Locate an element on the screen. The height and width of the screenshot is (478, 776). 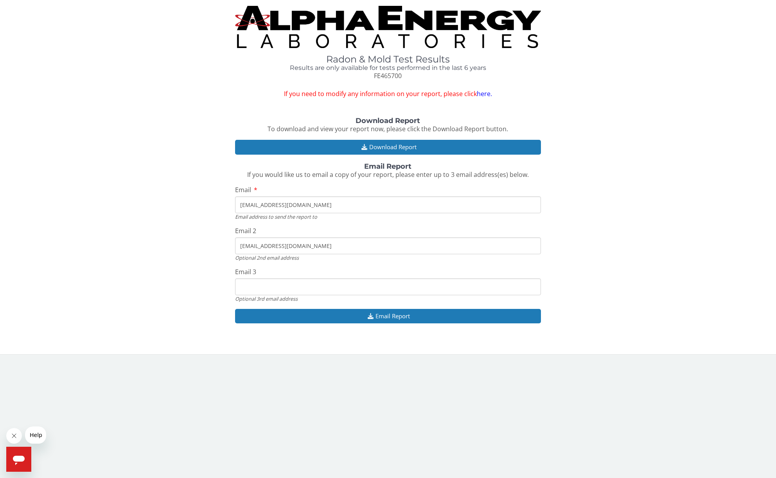
span: Email 3 is located at coordinates (246, 272).